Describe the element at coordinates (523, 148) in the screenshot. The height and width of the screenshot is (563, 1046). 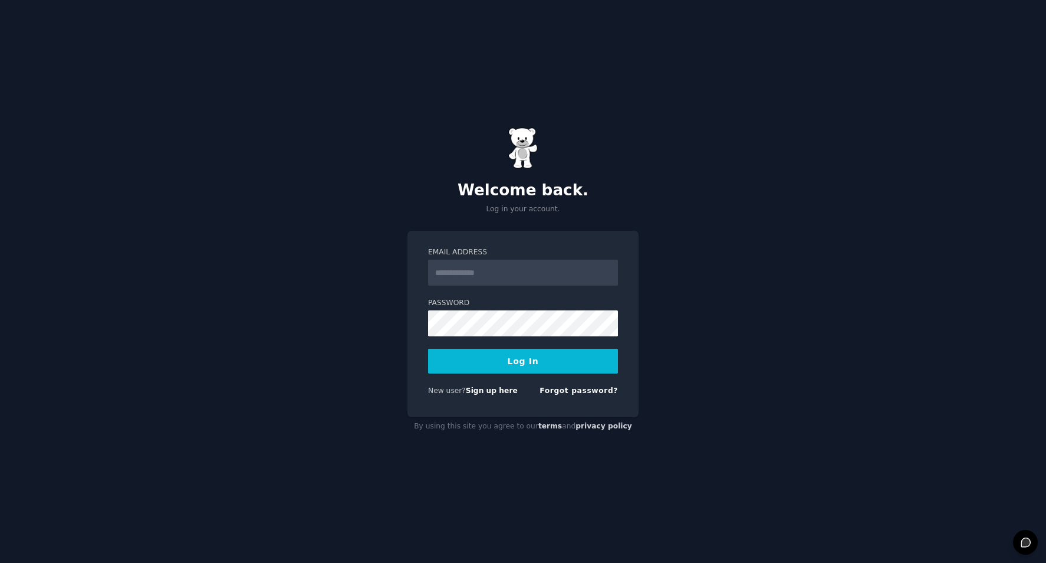
I see `img: Gummy Bear` at that location.